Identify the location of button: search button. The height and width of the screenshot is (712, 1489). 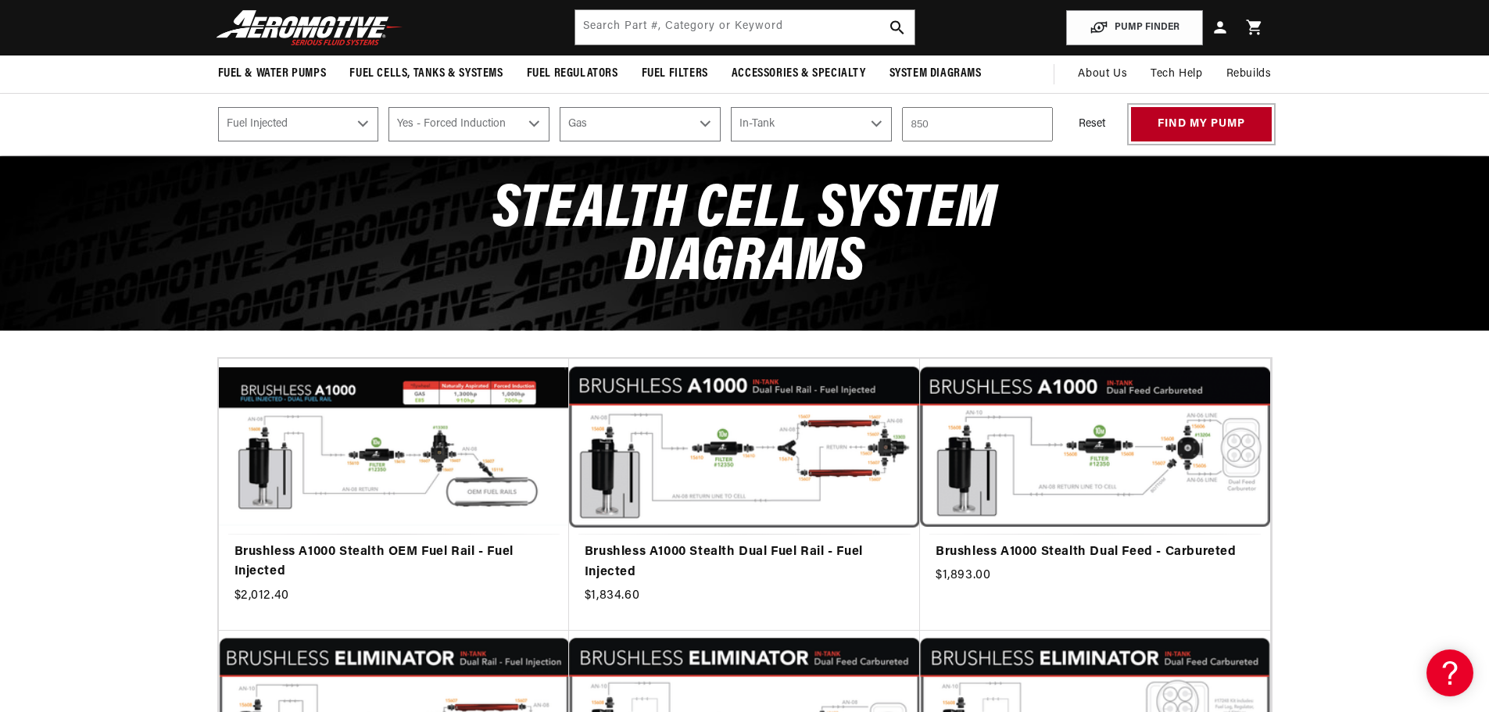
(897, 27).